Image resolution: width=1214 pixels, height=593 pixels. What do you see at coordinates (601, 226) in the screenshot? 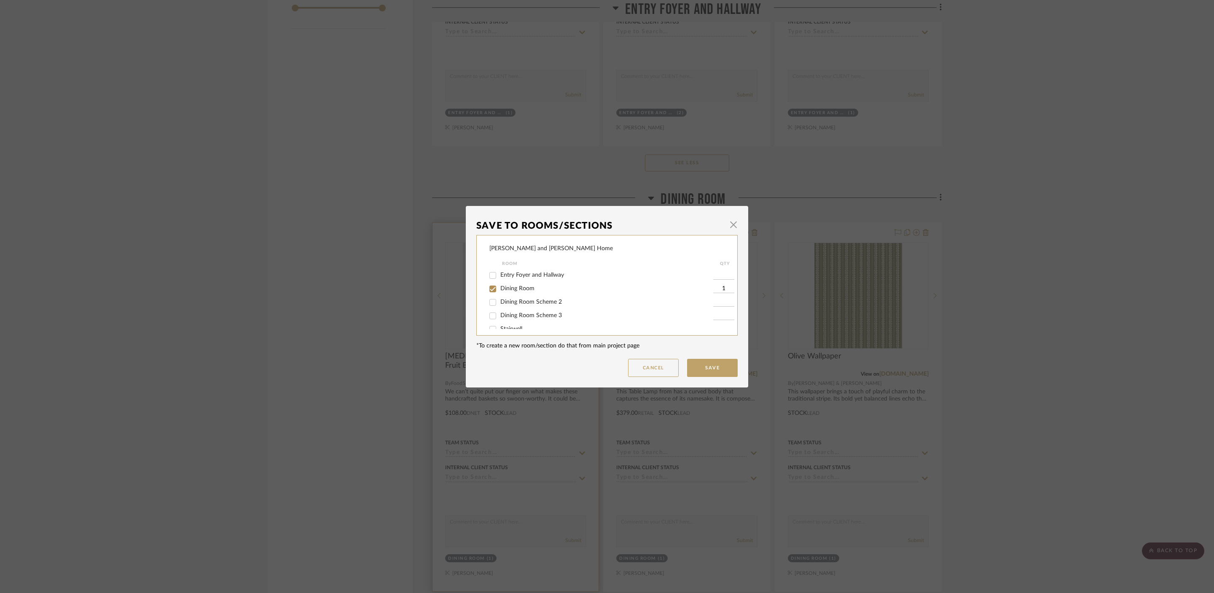
I see `div: Save To Rooms/Sections` at bounding box center [601, 226].